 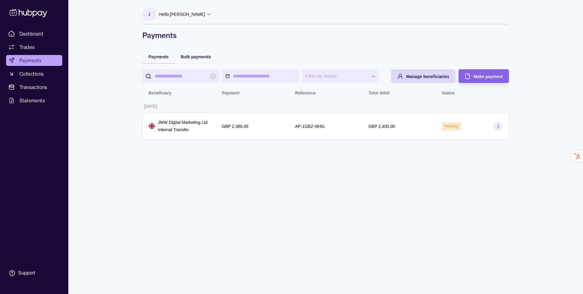 What do you see at coordinates (32, 74) in the screenshot?
I see `span: Collections` at bounding box center [32, 74].